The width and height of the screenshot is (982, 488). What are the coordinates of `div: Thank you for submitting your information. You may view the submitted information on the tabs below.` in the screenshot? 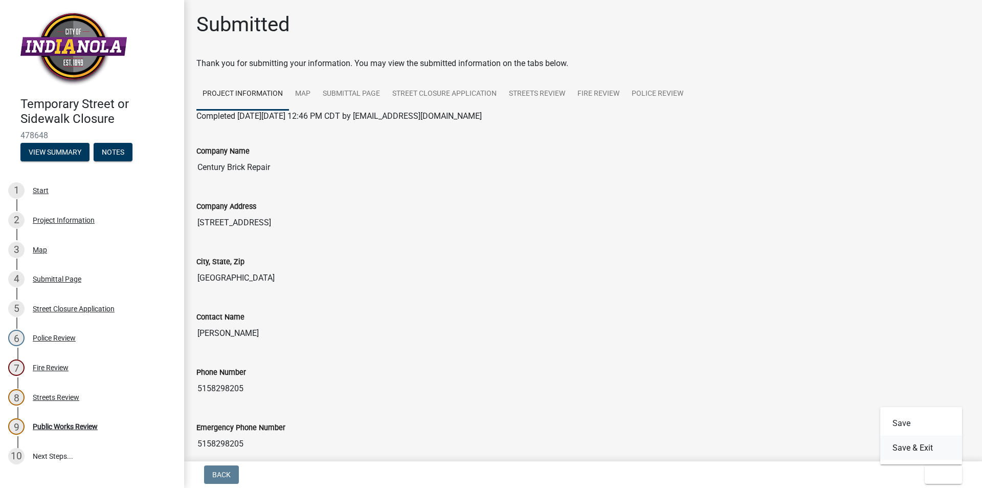 It's located at (583, 63).